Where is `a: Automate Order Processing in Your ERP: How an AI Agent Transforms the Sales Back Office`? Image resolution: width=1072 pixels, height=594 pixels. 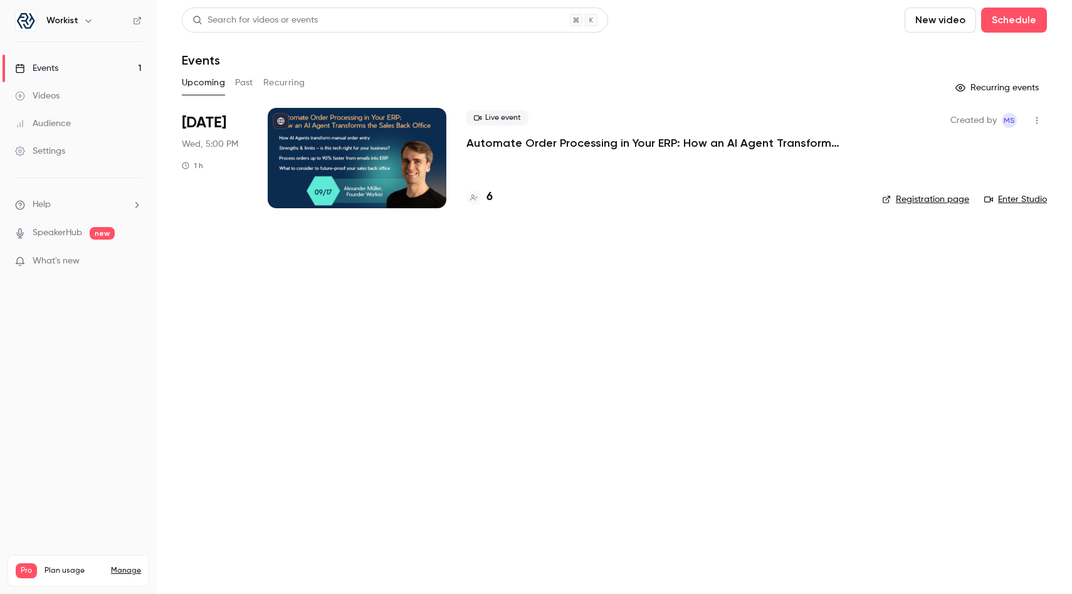 a: Automate Order Processing in Your ERP: How an AI Agent Transforms the Sales Back Office is located at coordinates (654, 143).